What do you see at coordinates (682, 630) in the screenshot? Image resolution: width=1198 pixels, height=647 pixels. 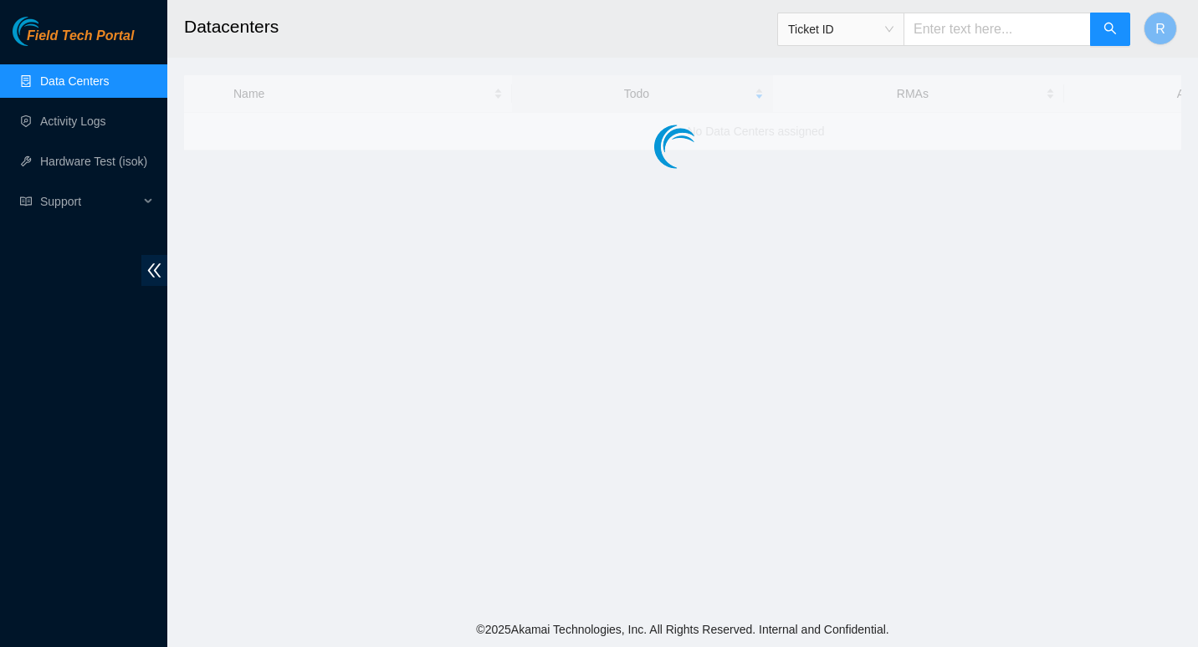 I see `footer: © 2025 Akamai Technologies, Inc. All Rights Reserved. Internal and Confidential.` at bounding box center [682, 630].